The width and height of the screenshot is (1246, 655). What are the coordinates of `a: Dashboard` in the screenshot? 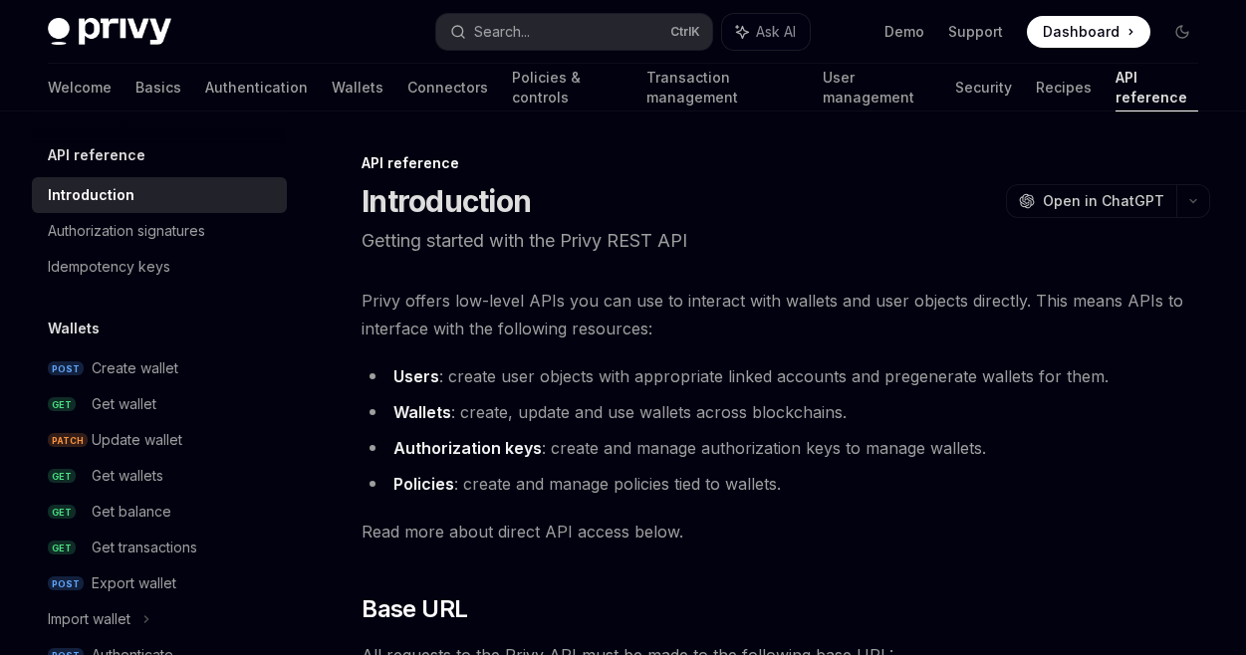 It's located at (1089, 32).